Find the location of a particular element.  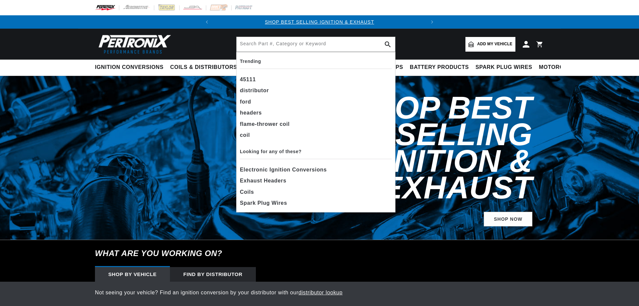

span: Add my vehicle is located at coordinates (495, 44).